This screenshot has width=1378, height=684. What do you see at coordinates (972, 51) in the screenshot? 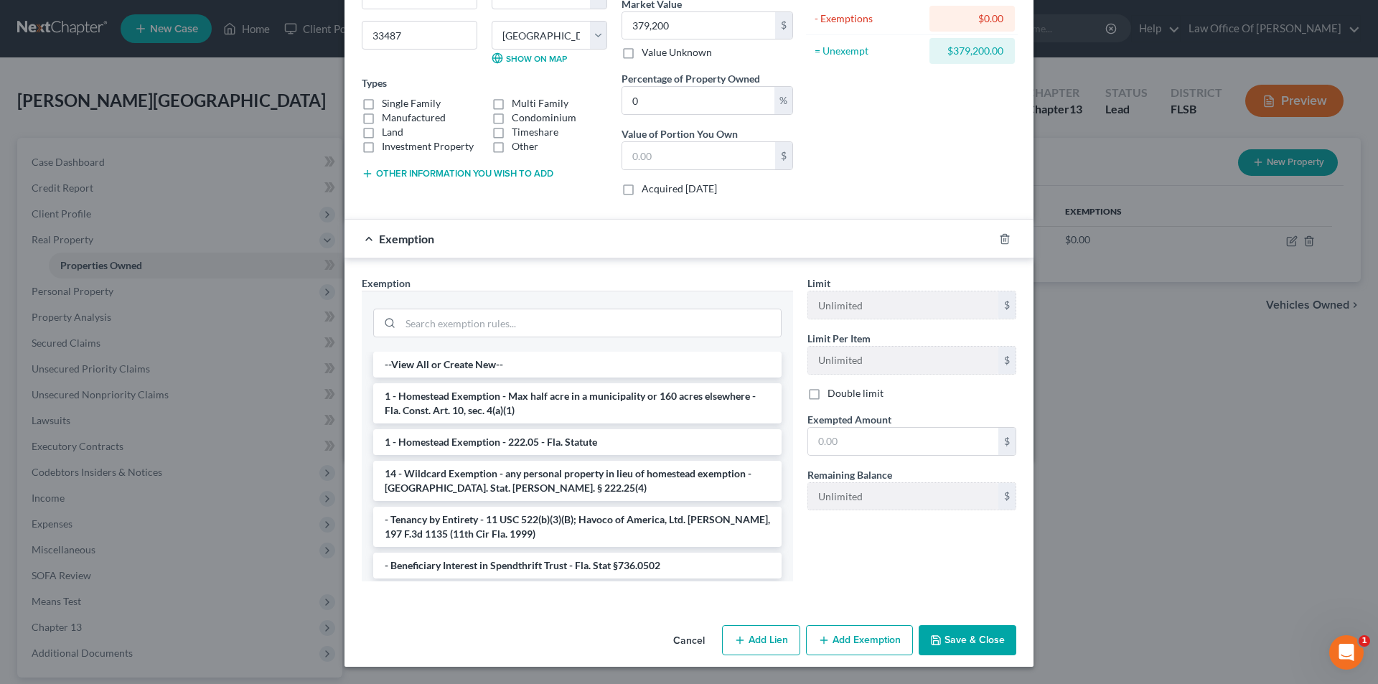
I see `div: $379,200.00` at bounding box center [972, 51].